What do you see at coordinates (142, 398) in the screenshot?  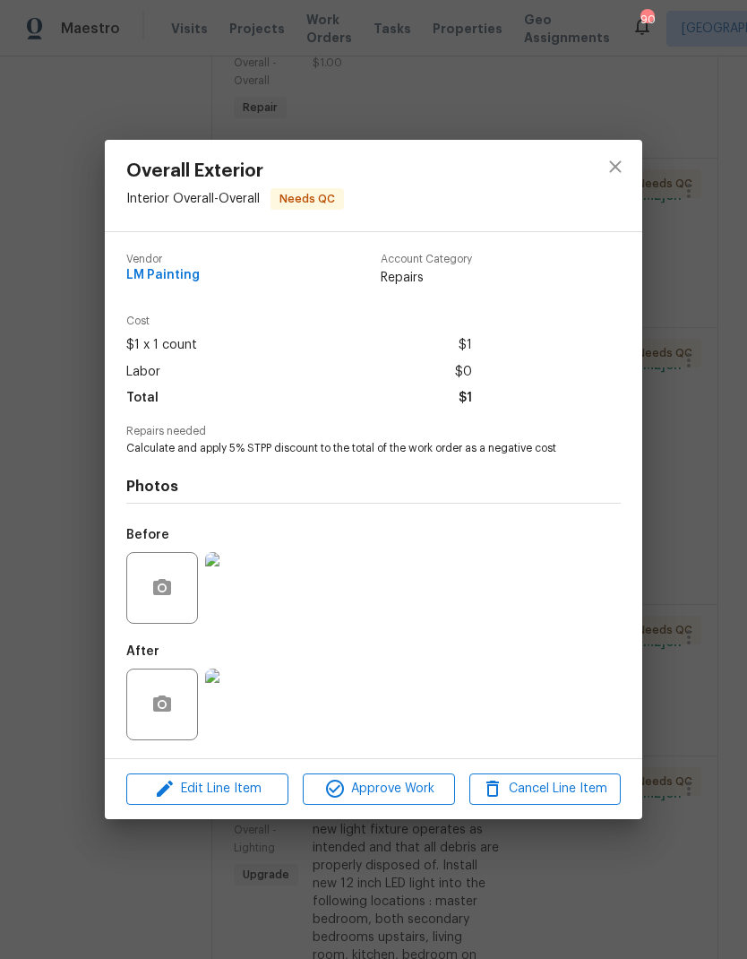 I see `span: Total` at bounding box center [142, 398].